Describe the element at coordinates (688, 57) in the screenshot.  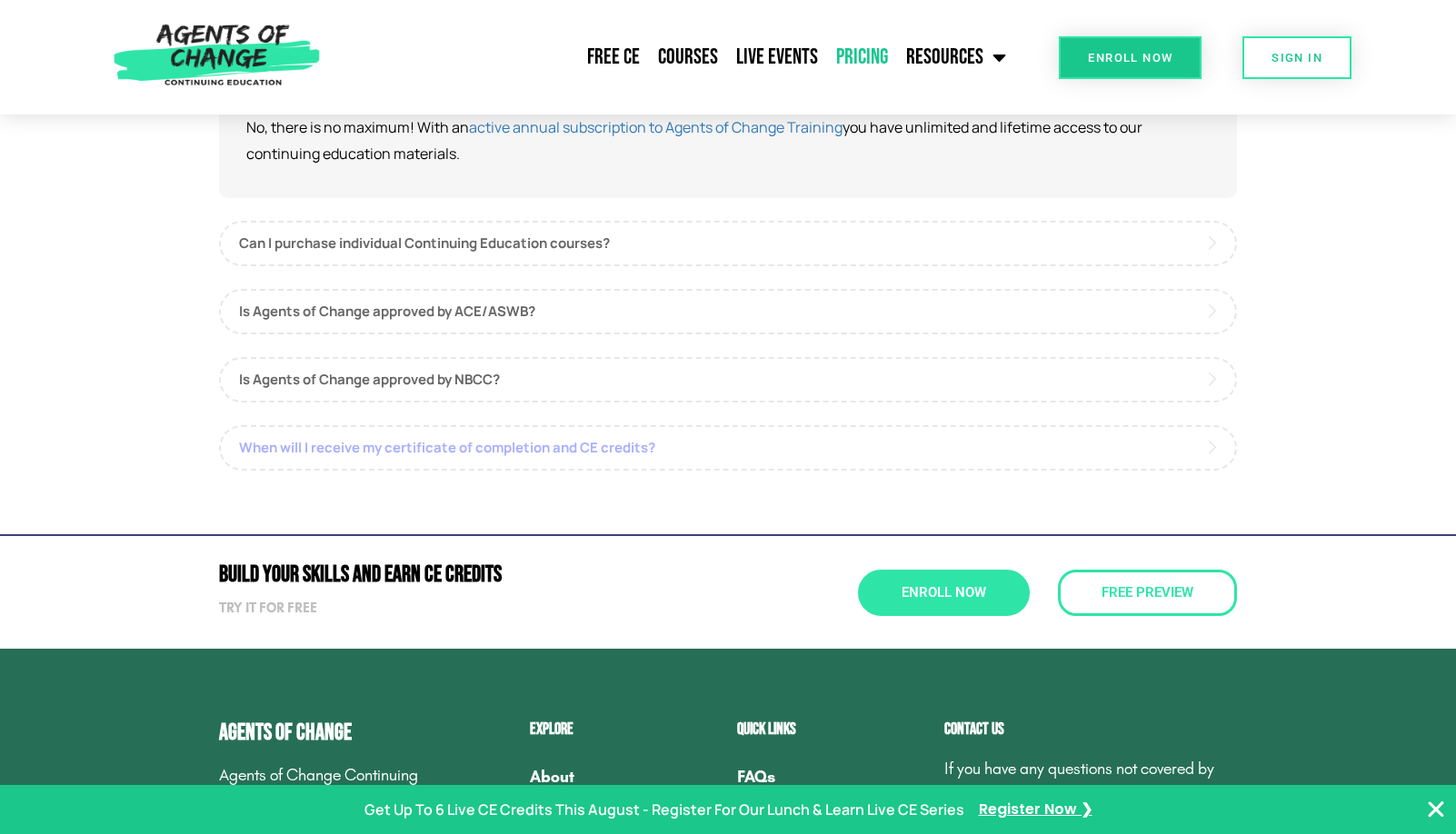
I see `a: Courses` at that location.